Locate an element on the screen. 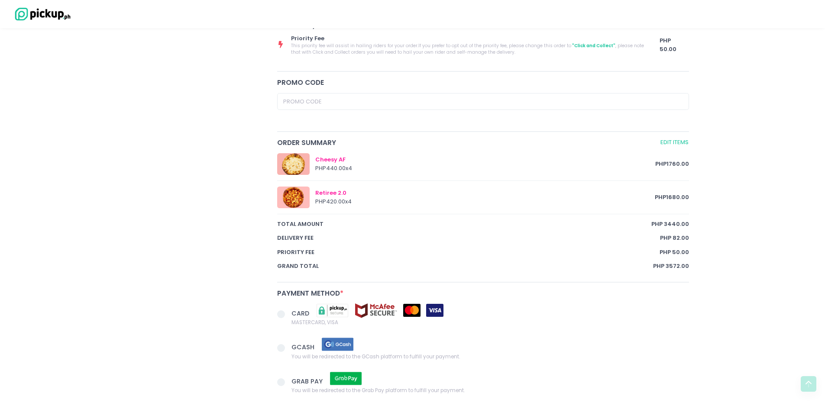  img: mcafee-secure is located at coordinates (376, 310).